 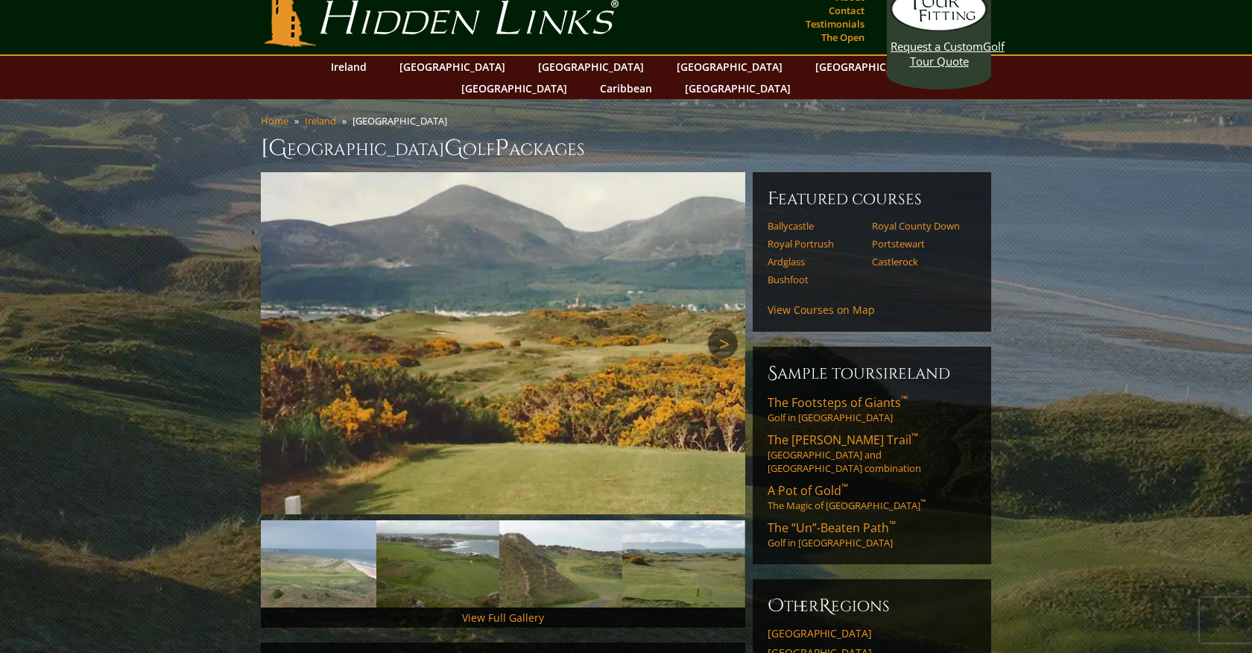 I want to click on a: Caribbean, so click(x=626, y=88).